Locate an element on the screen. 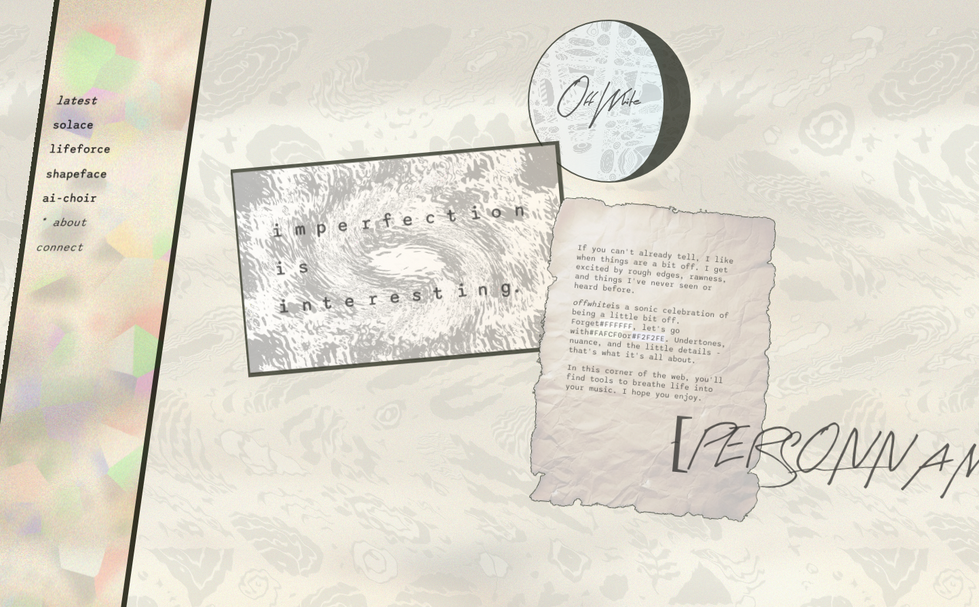 This screenshot has height=607, width=979. span: f is located at coordinates (387, 220).